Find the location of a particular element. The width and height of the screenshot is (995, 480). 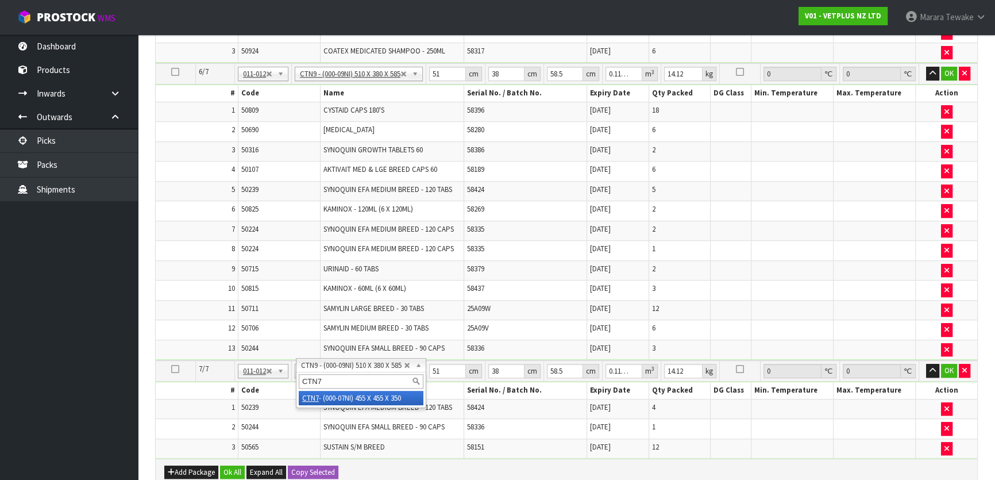

span: 25A09V is located at coordinates (478, 327).